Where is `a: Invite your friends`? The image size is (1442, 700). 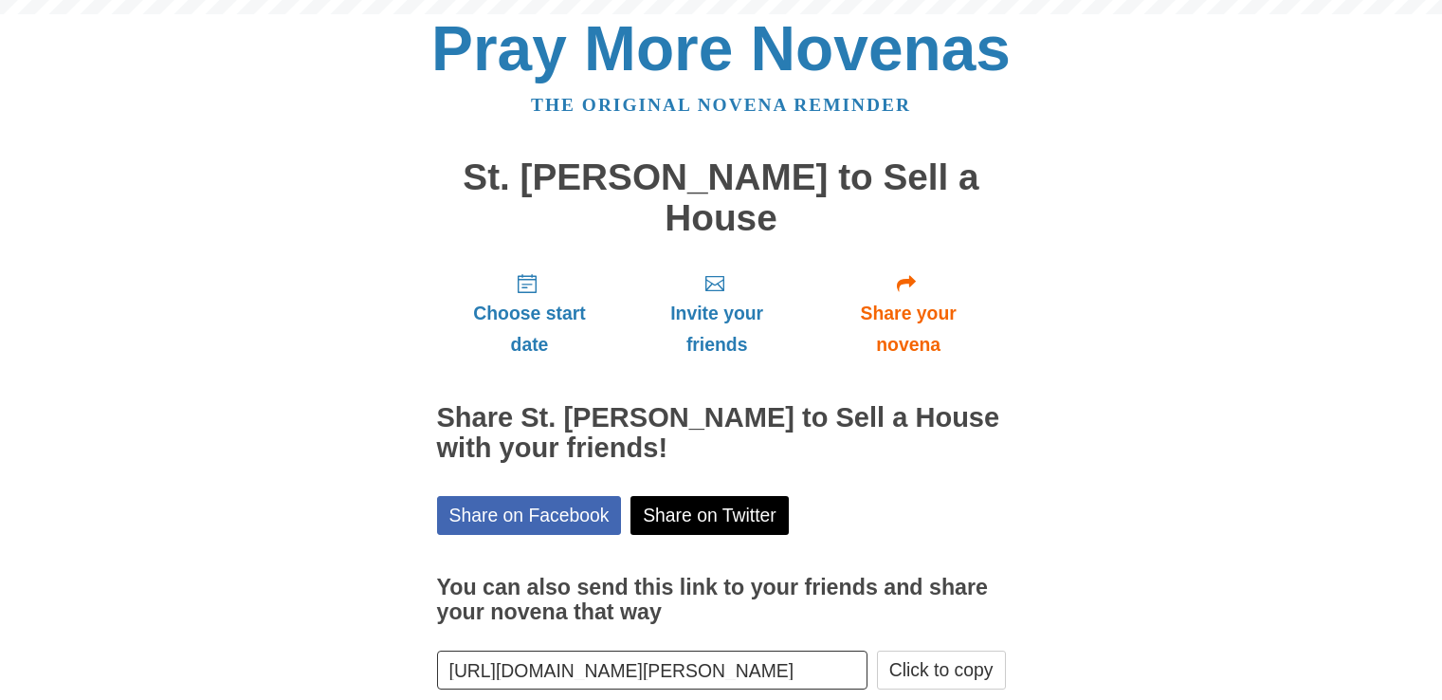 a: Invite your friends is located at coordinates (716, 313).